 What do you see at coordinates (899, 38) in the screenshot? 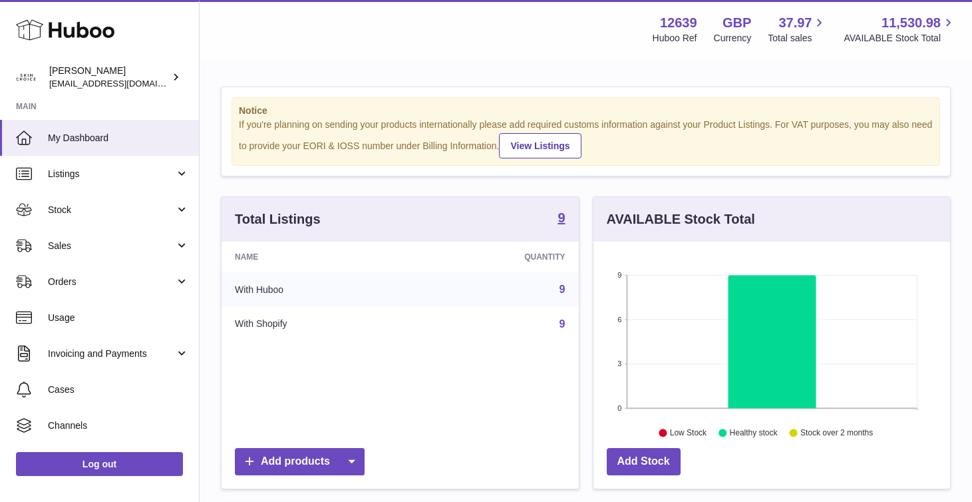
I see `span: AVAILABLE Stock Total` at bounding box center [899, 38].